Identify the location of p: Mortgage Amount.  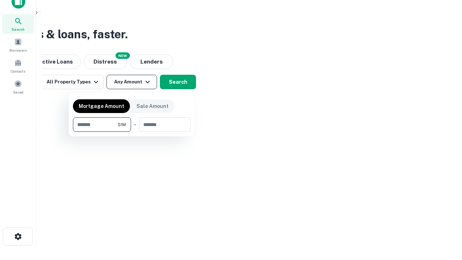
(102, 106).